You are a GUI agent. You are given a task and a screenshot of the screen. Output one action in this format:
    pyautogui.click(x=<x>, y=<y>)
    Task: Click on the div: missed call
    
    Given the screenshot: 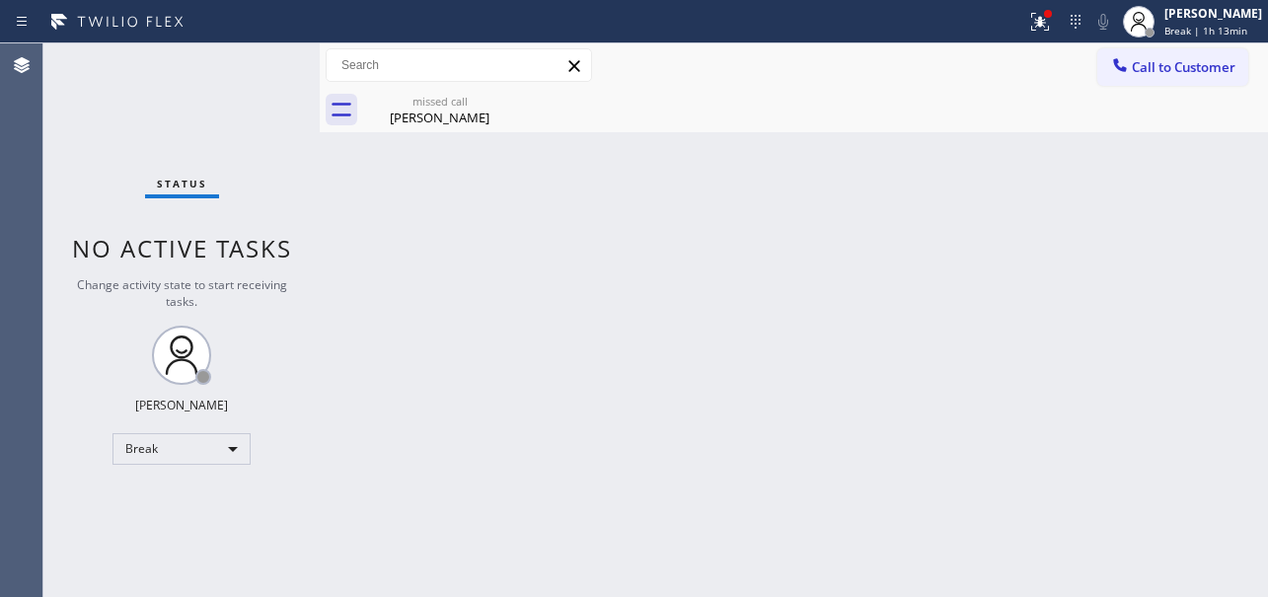 What is the action you would take?
    pyautogui.click(x=439, y=101)
    